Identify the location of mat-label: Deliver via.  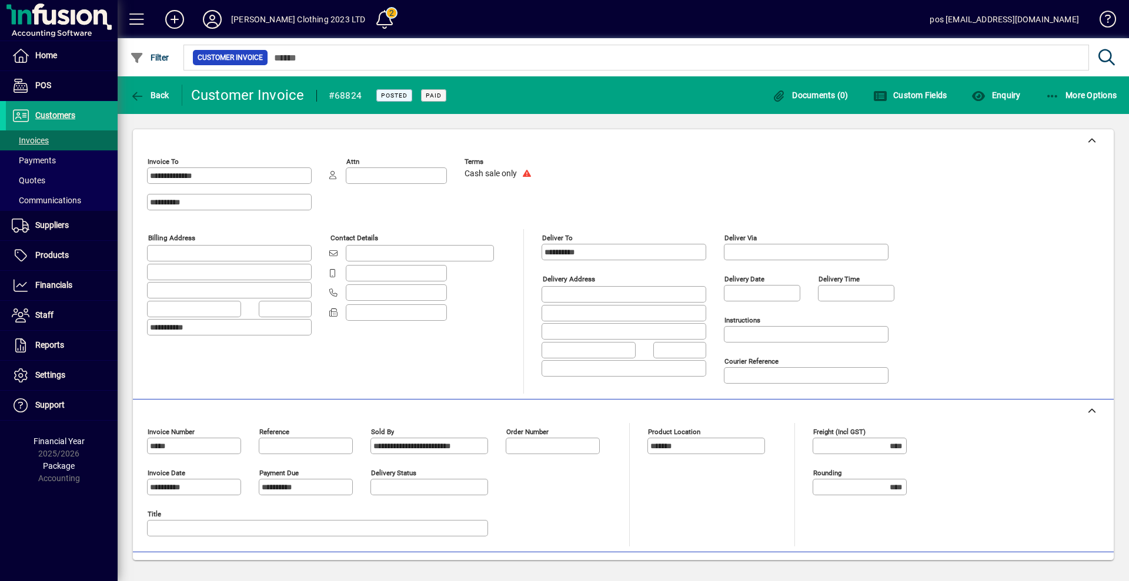
(740, 238).